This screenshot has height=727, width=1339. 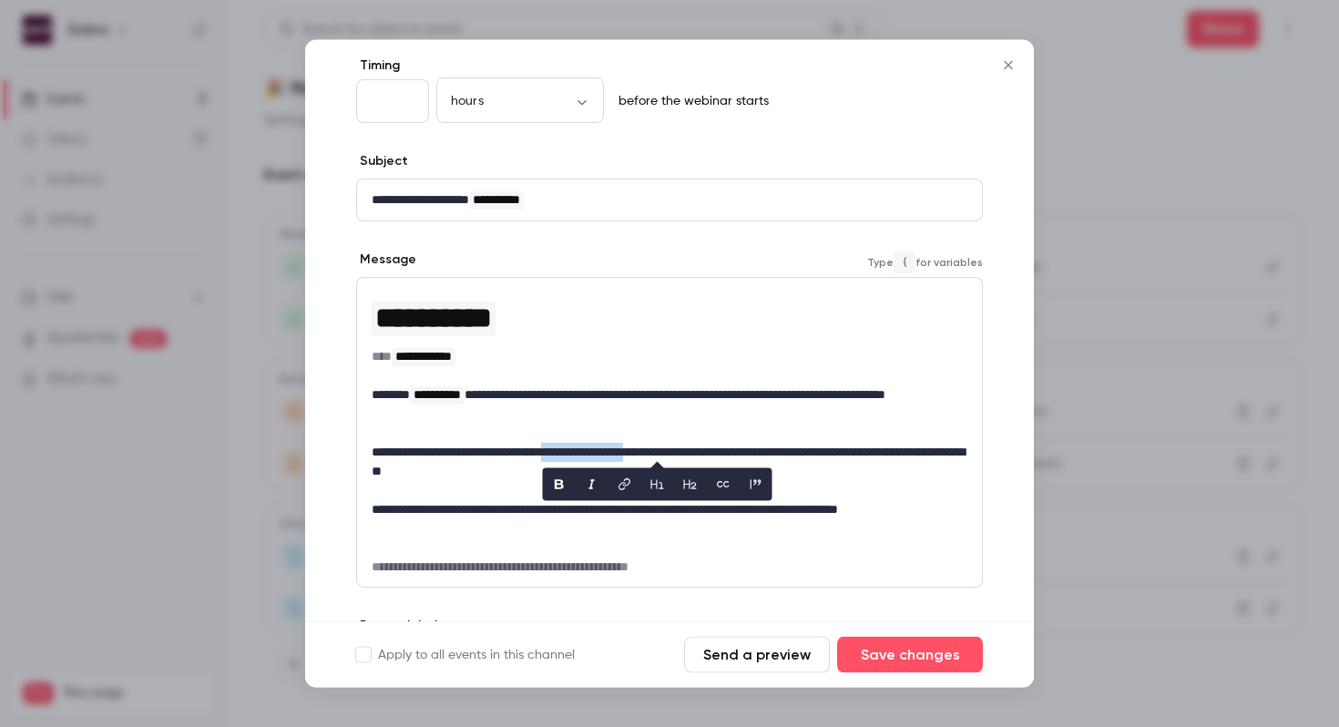 What do you see at coordinates (910, 655) in the screenshot?
I see `button: Save changes` at bounding box center [910, 655].